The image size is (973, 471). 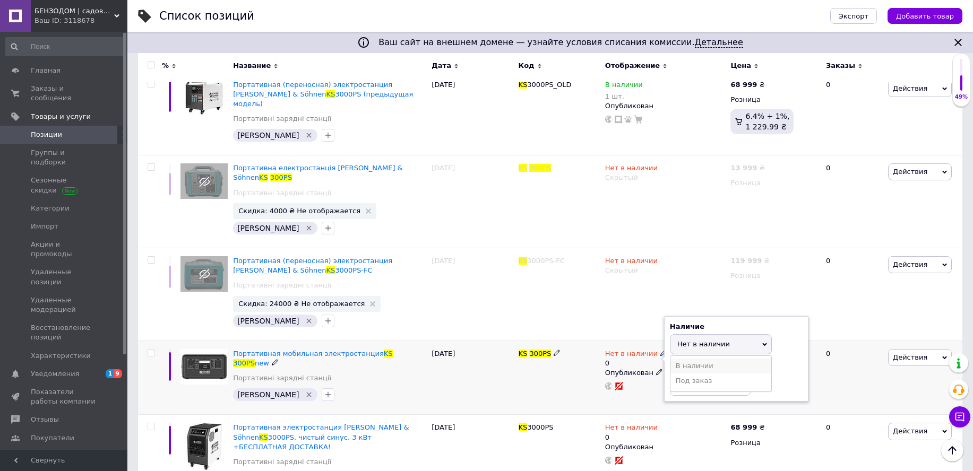 What do you see at coordinates (118, 374) in the screenshot?
I see `span: 9` at bounding box center [118, 374].